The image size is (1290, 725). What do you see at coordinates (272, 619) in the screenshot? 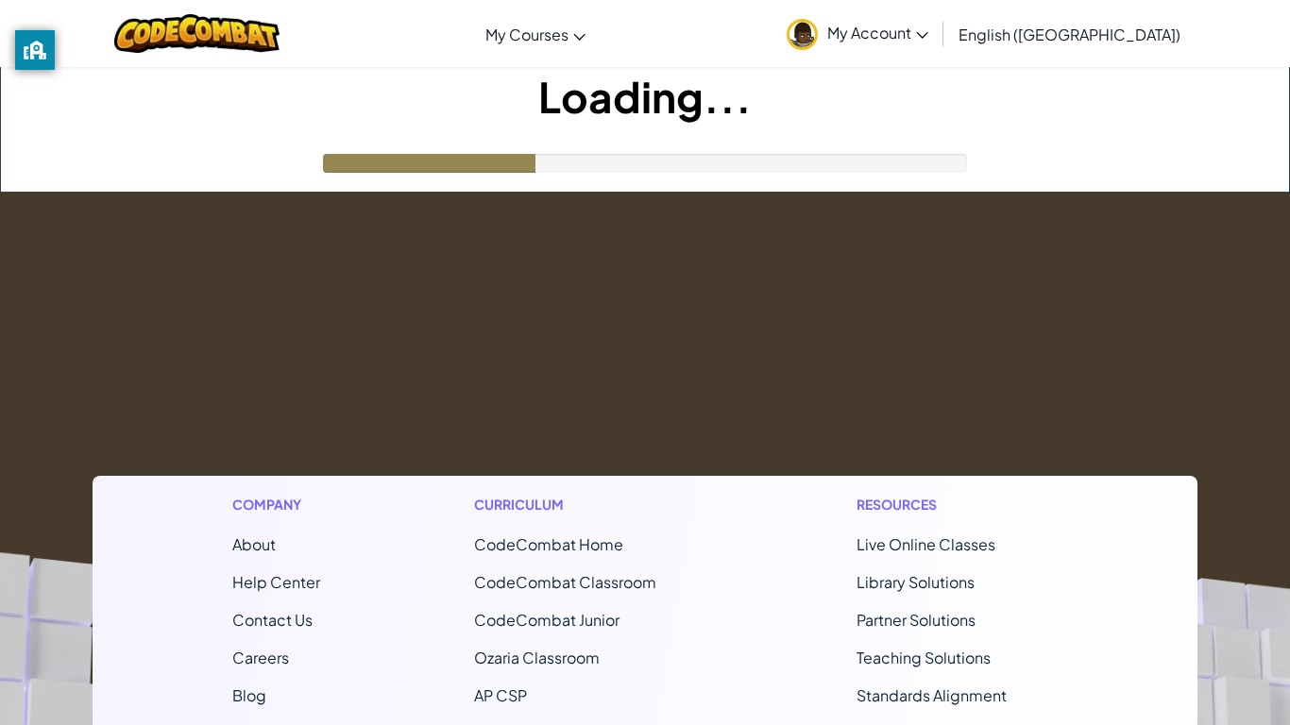
I see `span: Contact Us` at bounding box center [272, 619].